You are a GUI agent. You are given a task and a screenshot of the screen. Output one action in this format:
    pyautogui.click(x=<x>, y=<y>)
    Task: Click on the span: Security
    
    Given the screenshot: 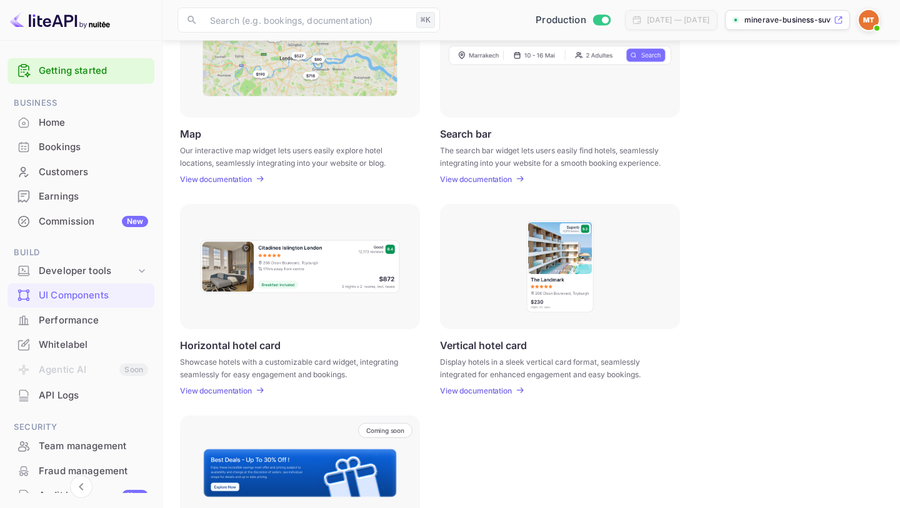 What is the action you would take?
    pyautogui.click(x=81, y=427)
    